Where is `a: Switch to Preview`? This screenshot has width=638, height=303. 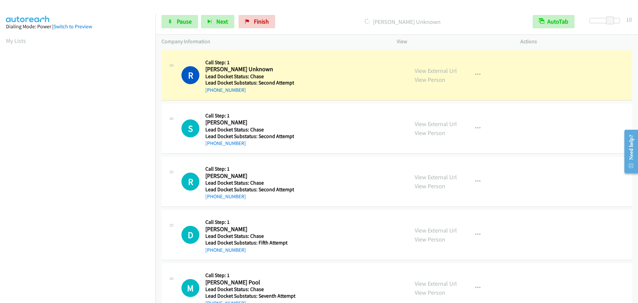 a: Switch to Preview is located at coordinates (73, 26).